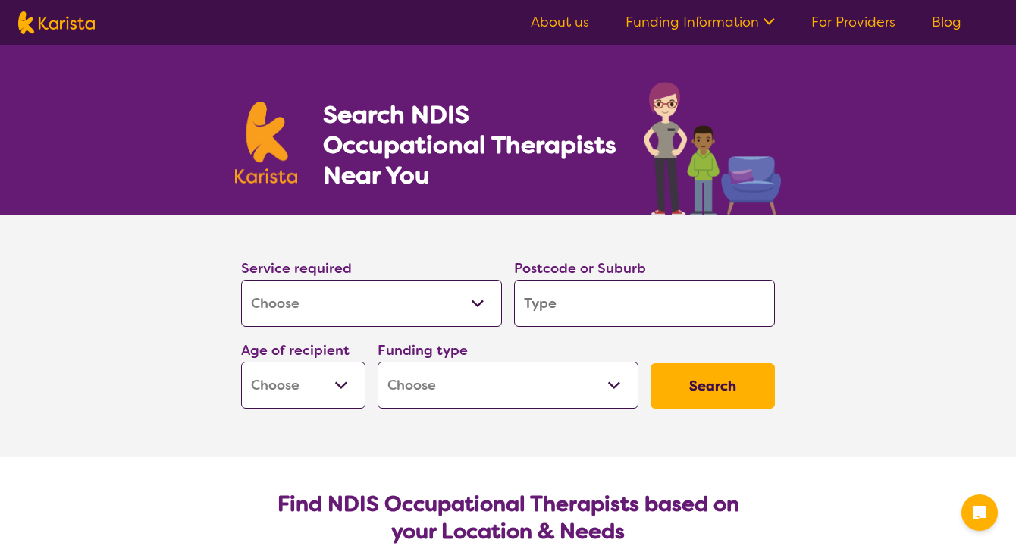  What do you see at coordinates (422, 350) in the screenshot?
I see `label: Funding type` at bounding box center [422, 350].